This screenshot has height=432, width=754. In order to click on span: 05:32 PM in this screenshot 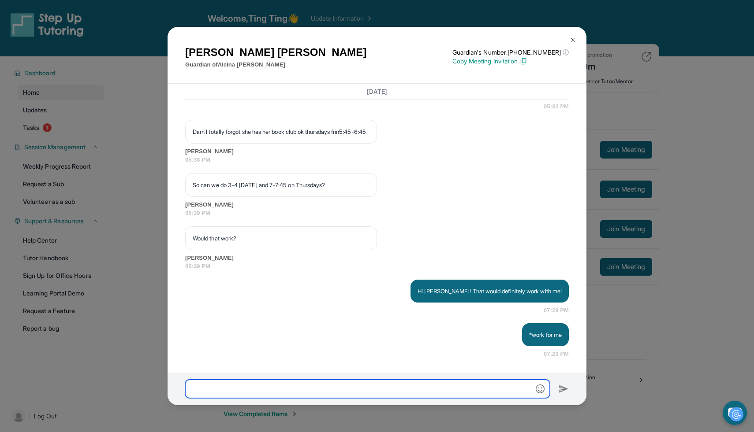, I will do `click(556, 107)`.